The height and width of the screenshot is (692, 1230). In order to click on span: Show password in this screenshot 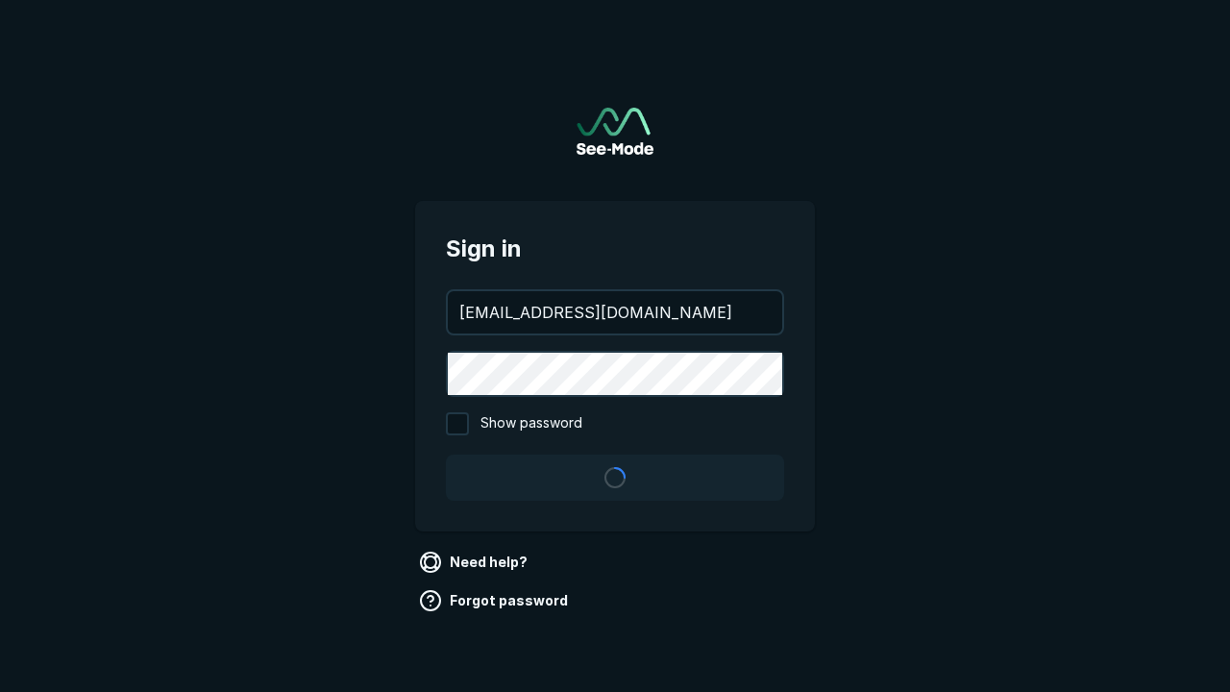, I will do `click(531, 424)`.